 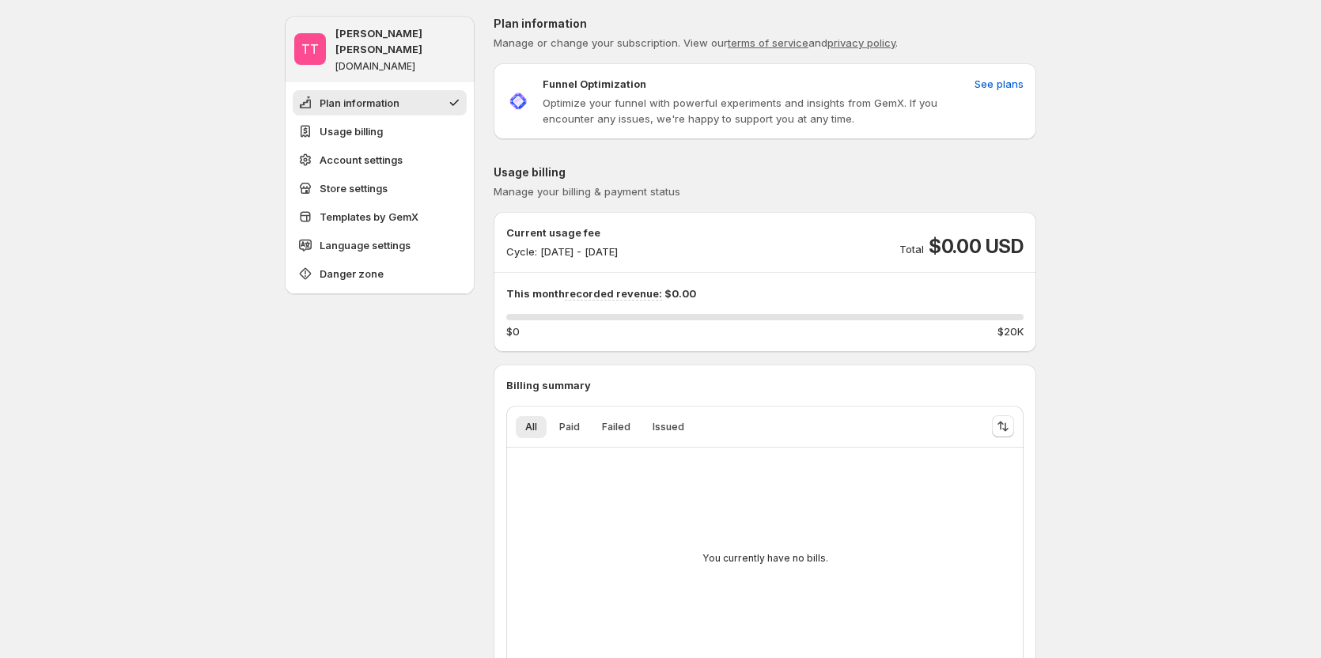 What do you see at coordinates (380, 103) in the screenshot?
I see `button: Plan information` at bounding box center [380, 103].